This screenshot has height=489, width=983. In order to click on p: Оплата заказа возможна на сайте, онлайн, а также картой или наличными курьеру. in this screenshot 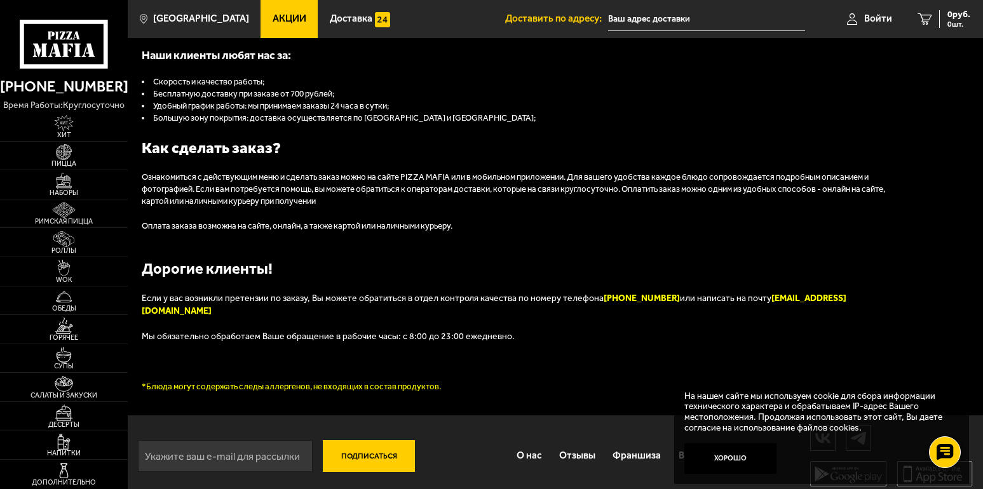, I will do `click(523, 226)`.